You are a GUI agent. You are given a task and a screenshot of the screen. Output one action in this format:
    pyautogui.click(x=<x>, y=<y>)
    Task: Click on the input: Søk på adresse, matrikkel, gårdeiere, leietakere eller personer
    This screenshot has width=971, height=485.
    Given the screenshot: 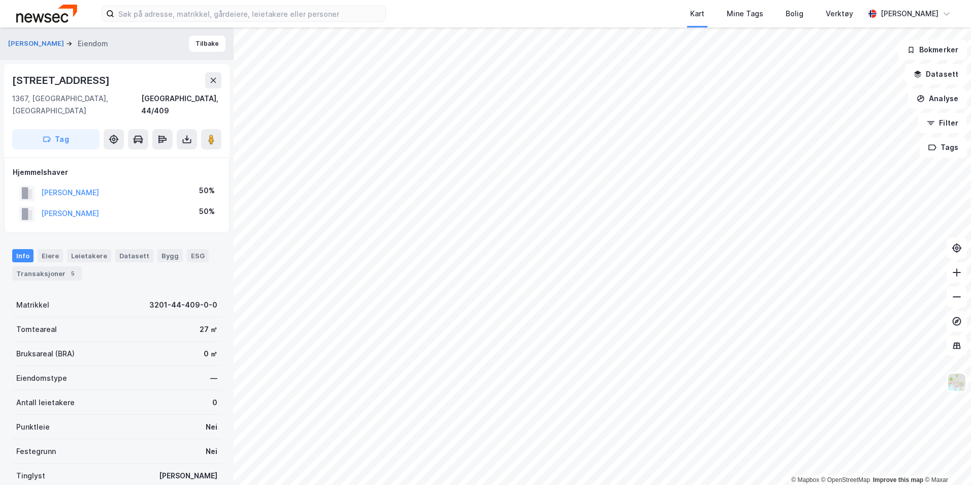 What is the action you would take?
    pyautogui.click(x=250, y=14)
    